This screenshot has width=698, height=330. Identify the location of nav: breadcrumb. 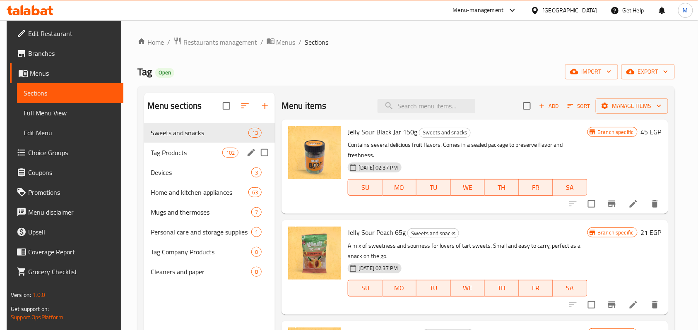
(406, 42).